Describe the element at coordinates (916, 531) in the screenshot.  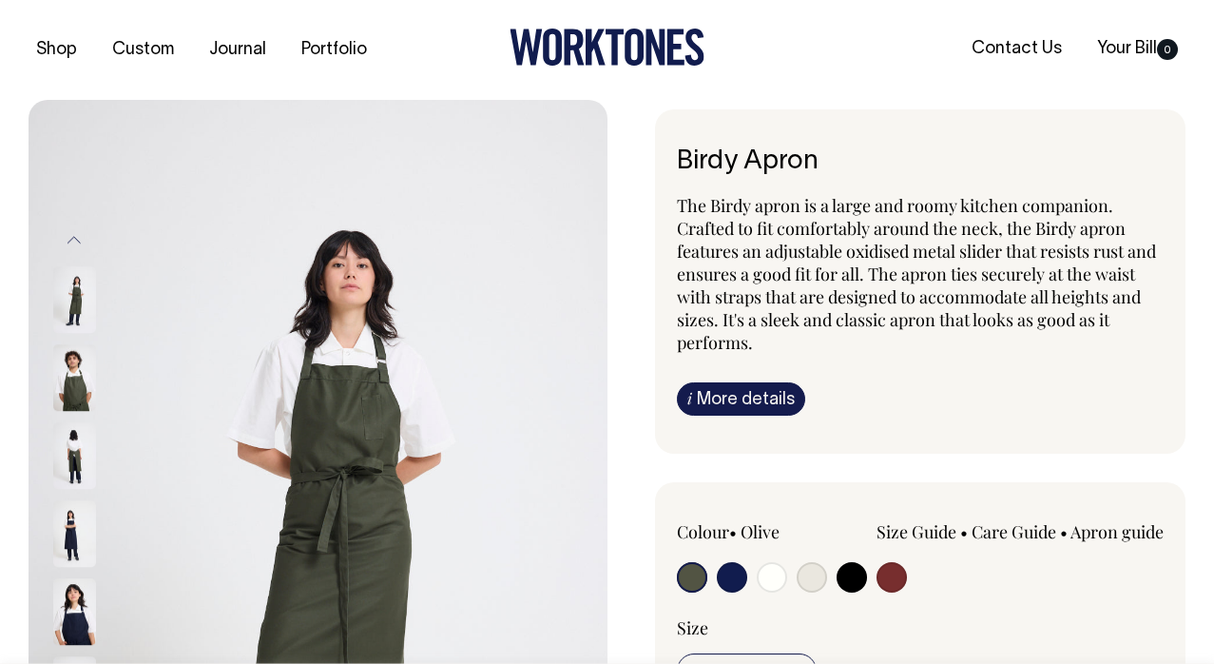
I see `a: Size Guide` at that location.